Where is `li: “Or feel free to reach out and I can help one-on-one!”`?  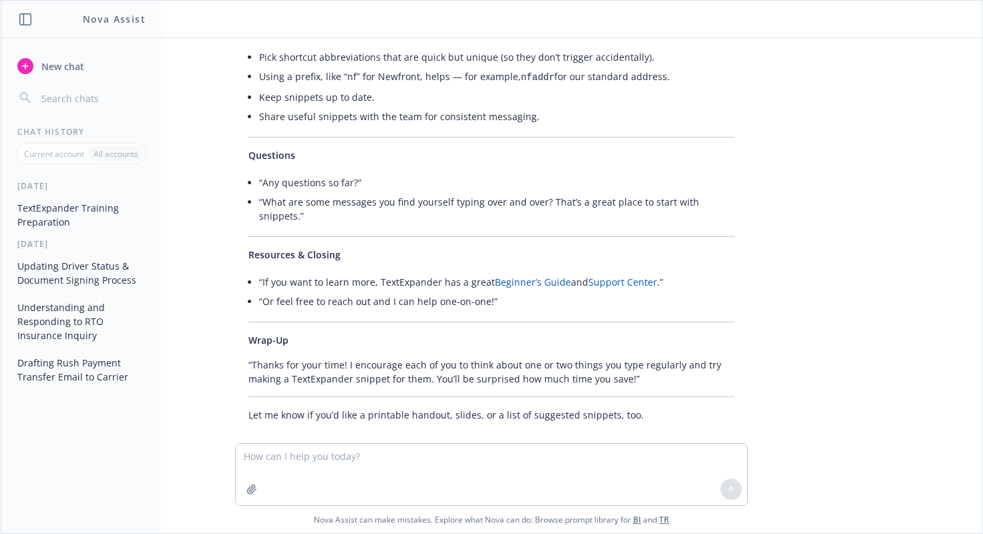
li: “Or feel free to reach out and I can help one-on-one!” is located at coordinates (497, 301).